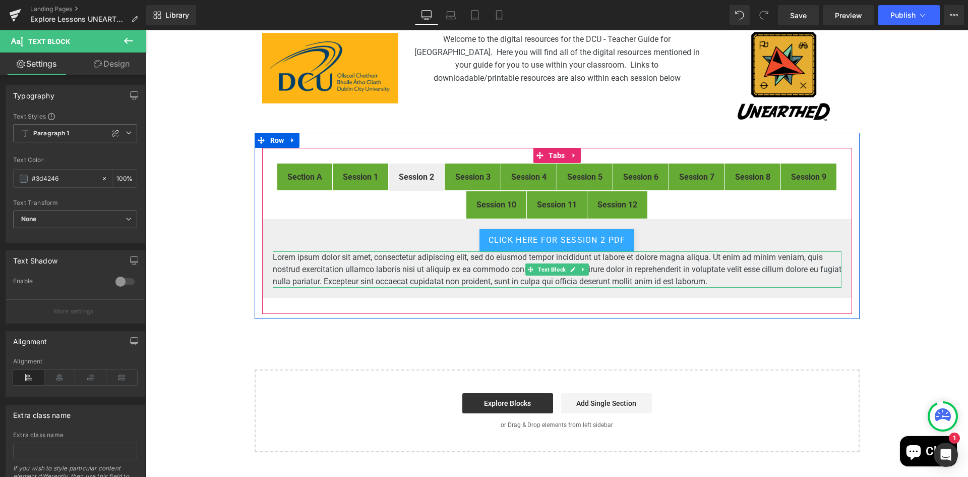 This screenshot has height=477, width=968. I want to click on a: Tablet, so click(475, 15).